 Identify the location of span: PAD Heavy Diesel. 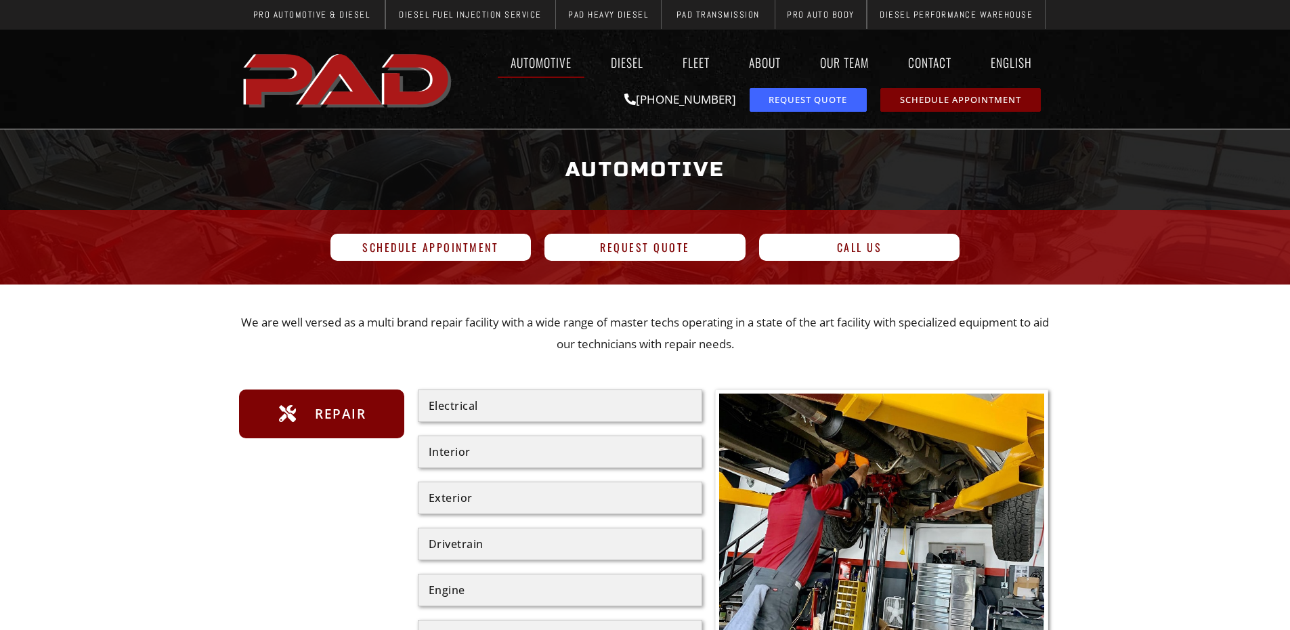
(608, 14).